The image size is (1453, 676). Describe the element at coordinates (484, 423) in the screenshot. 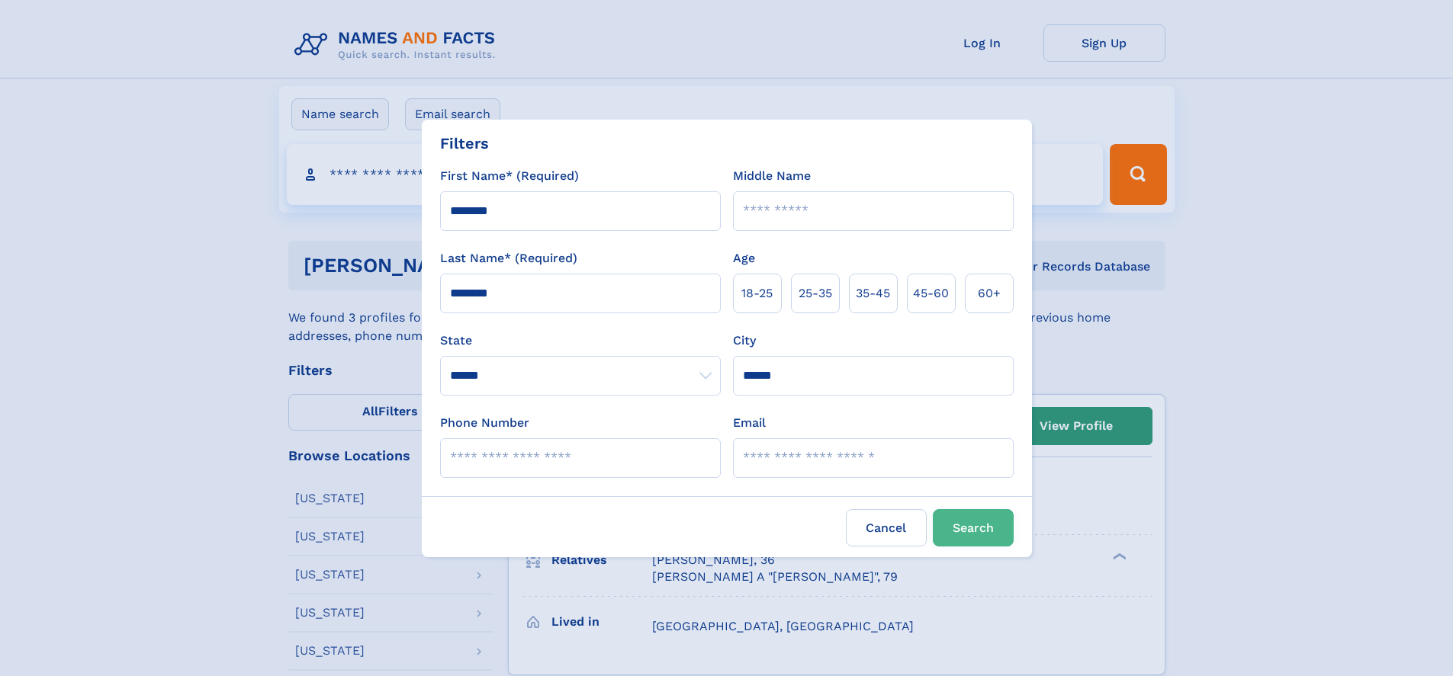

I see `label: Phone Number` at that location.